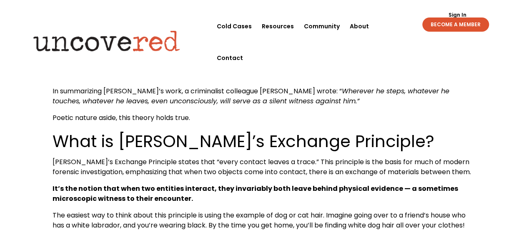  I want to click on img: Uncovered logo, so click(106, 41).